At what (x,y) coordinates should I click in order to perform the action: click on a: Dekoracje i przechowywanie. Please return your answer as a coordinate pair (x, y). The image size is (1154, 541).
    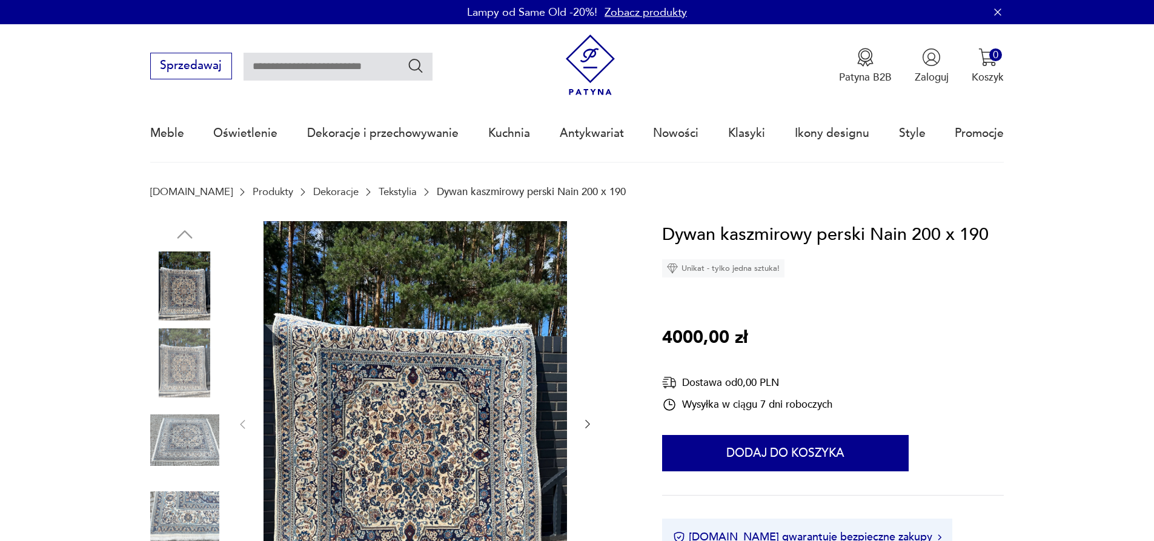
    Looking at the image, I should click on (383, 133).